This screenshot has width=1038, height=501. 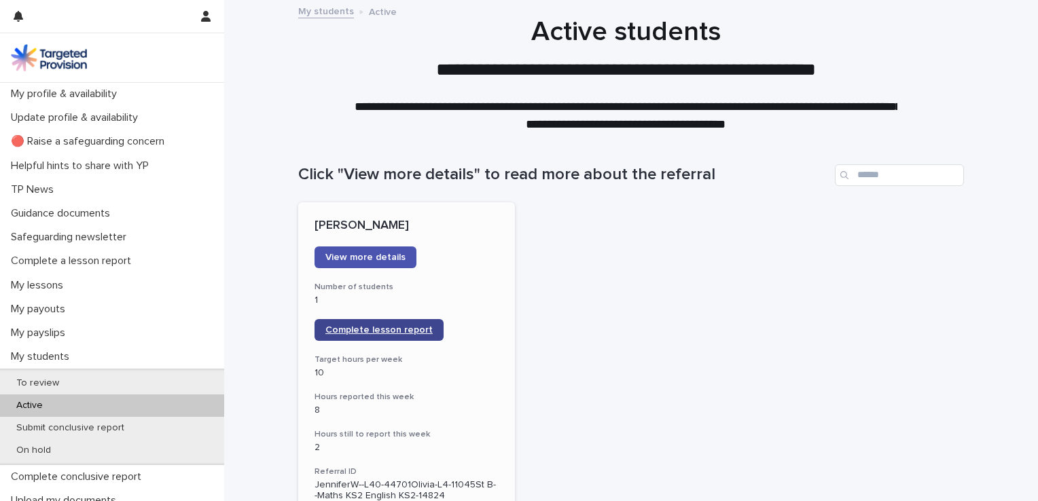 I want to click on p: My payouts, so click(x=41, y=309).